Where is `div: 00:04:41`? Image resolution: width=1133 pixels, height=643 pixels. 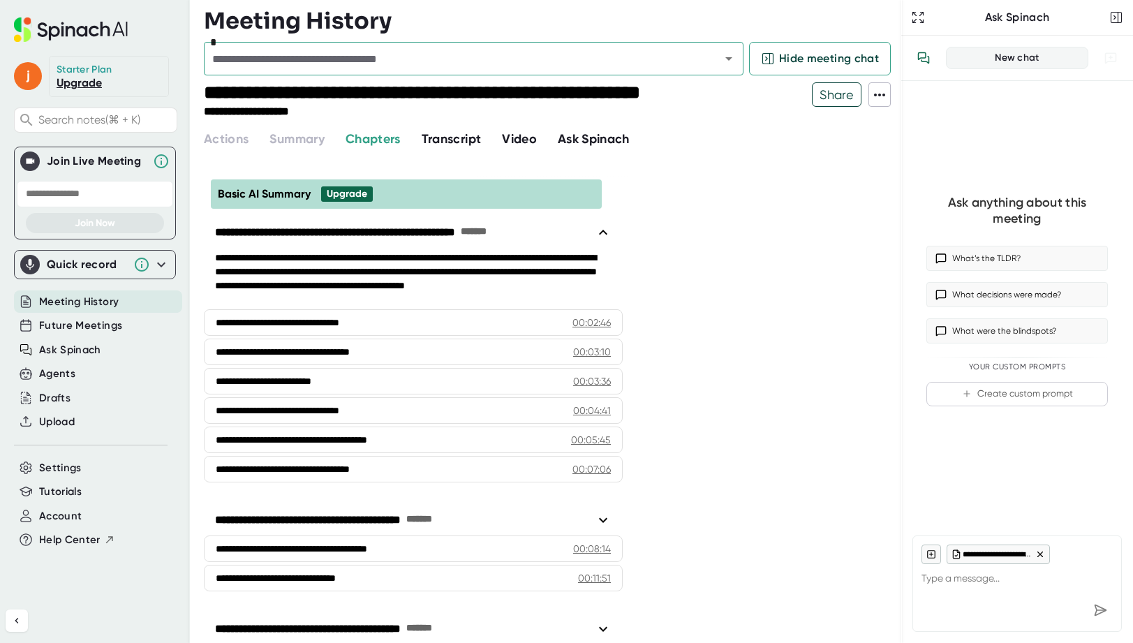
div: 00:04:41 is located at coordinates (592, 411).